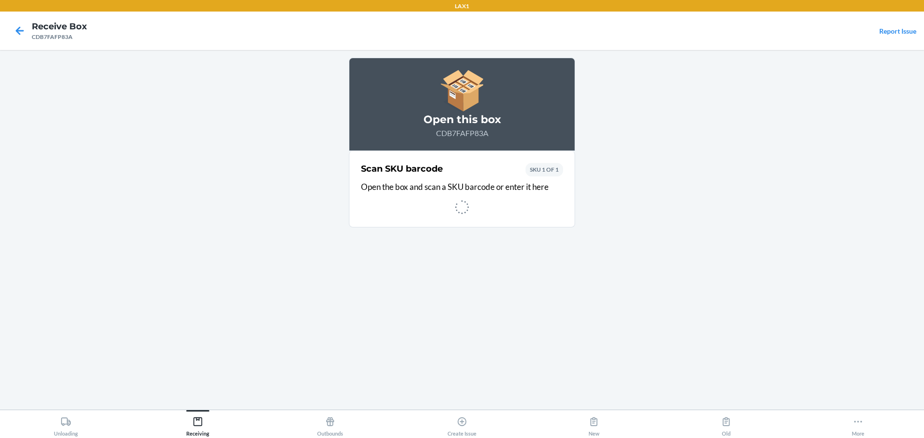 This screenshot has height=438, width=924. What do you see at coordinates (462, 133) in the screenshot?
I see `p: CDB7FAFP83A` at bounding box center [462, 133].